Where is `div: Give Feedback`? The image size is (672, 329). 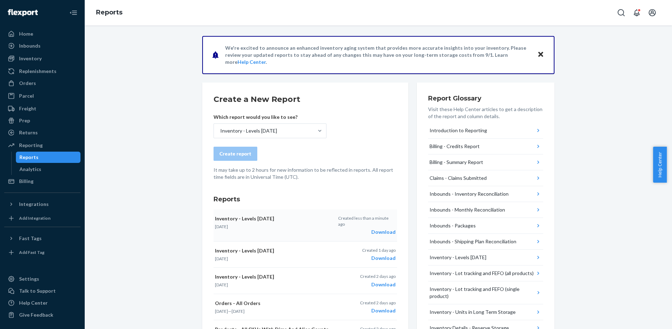
div: Give Feedback is located at coordinates (36, 315).